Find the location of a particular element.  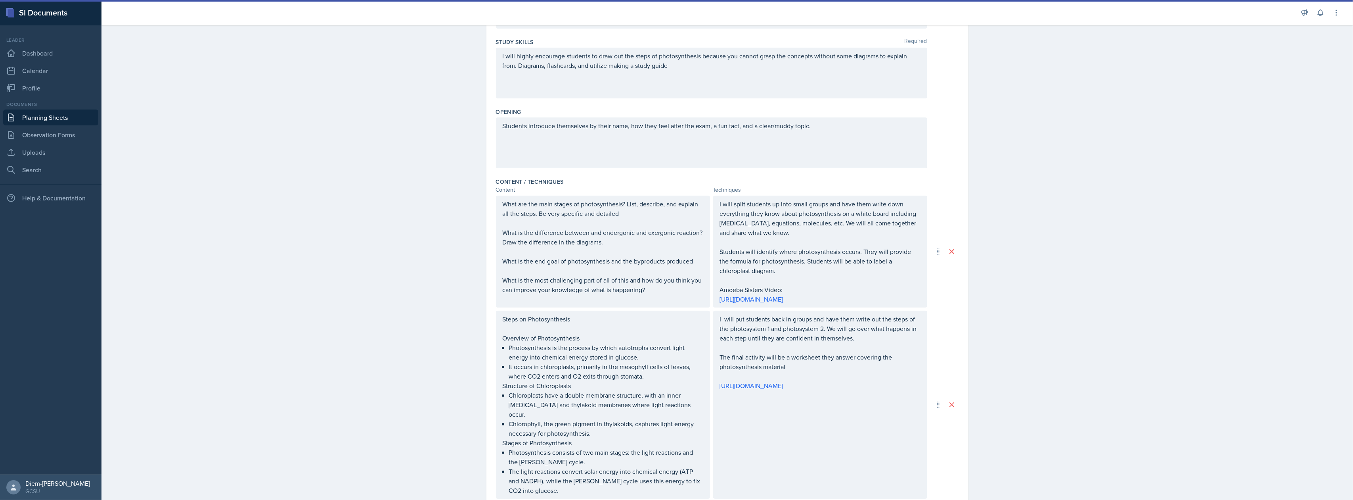

div: GCSU is located at coordinates (57, 491).